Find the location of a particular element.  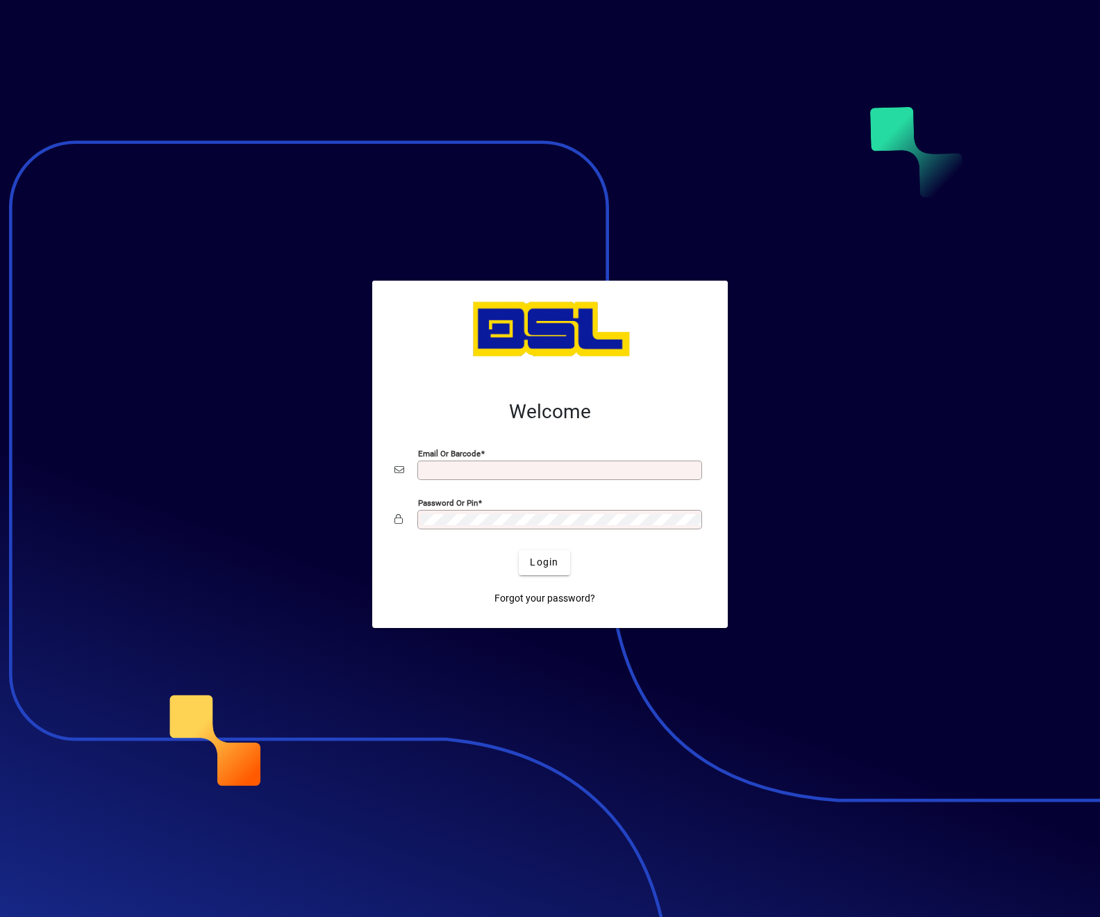

h2: Welcome is located at coordinates (550, 412).